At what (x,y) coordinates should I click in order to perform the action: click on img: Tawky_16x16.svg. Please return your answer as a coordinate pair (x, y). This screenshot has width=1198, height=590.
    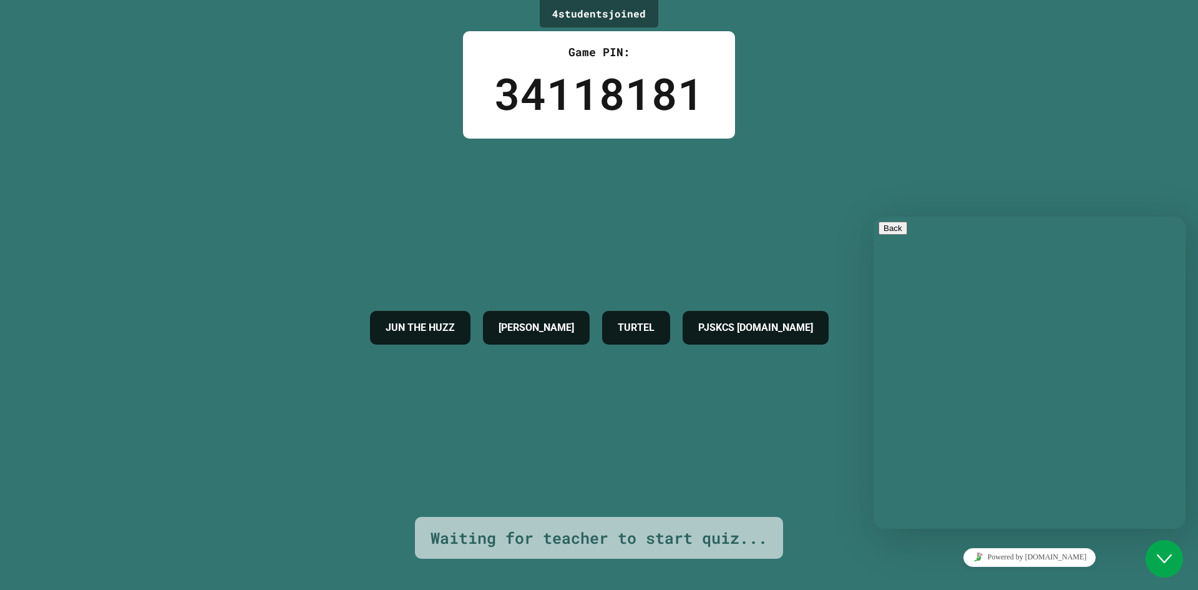
    Looking at the image, I should click on (105, 14).